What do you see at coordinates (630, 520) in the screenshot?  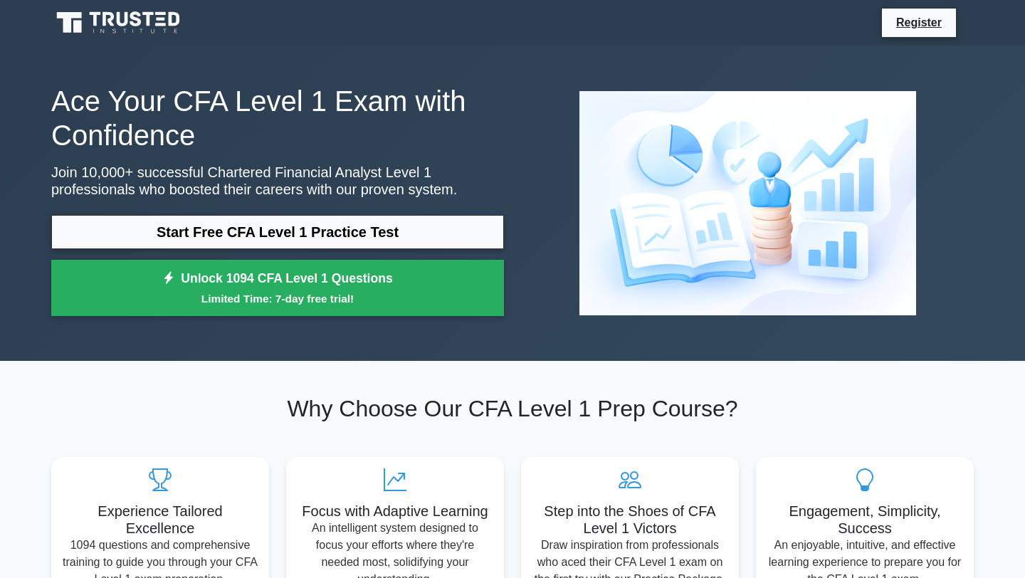 I see `h5: Step into the Shoes of CFA Level 1 Victors` at bounding box center [630, 520].